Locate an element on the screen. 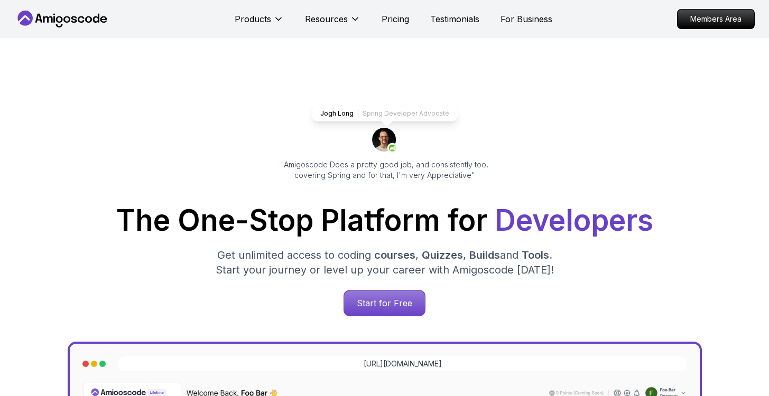 The height and width of the screenshot is (396, 769). p: Get unlimited access to coding , , and . Start your journey or level up your career with Amigosco... is located at coordinates (385, 263).